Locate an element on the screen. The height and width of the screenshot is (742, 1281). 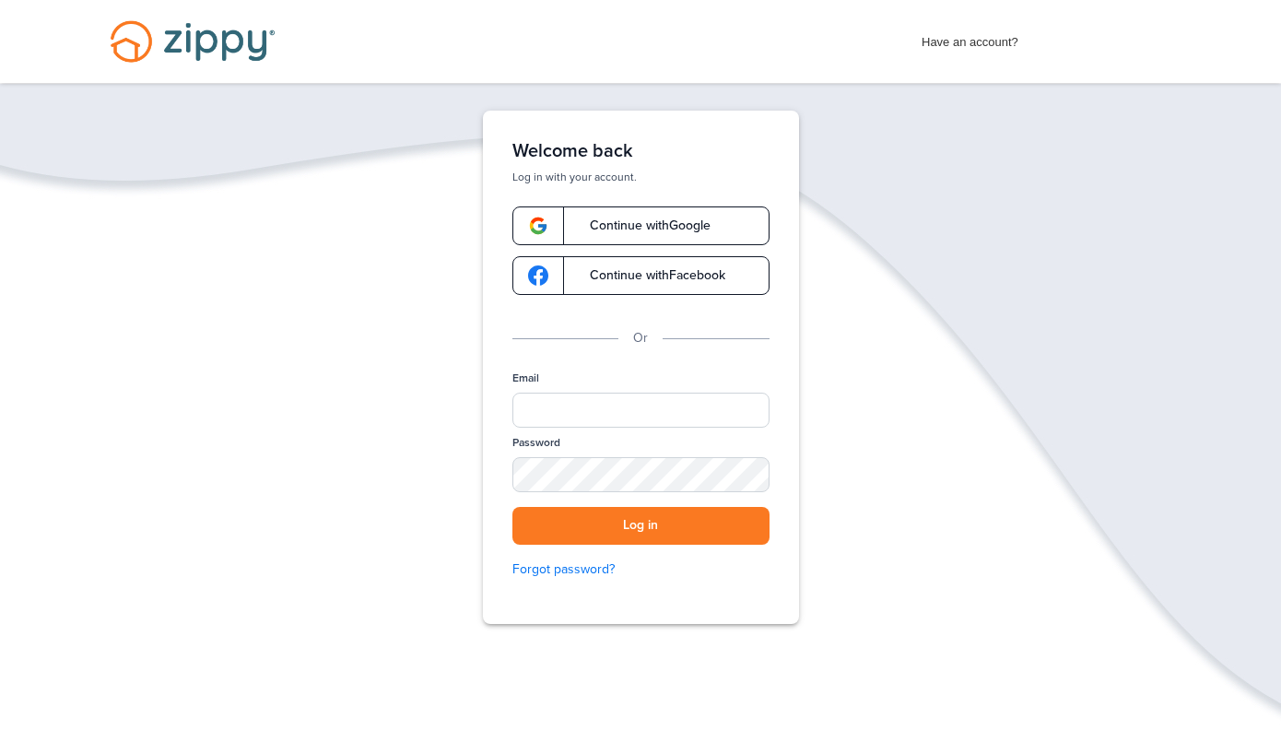
h1: Welcome back is located at coordinates (640, 151).